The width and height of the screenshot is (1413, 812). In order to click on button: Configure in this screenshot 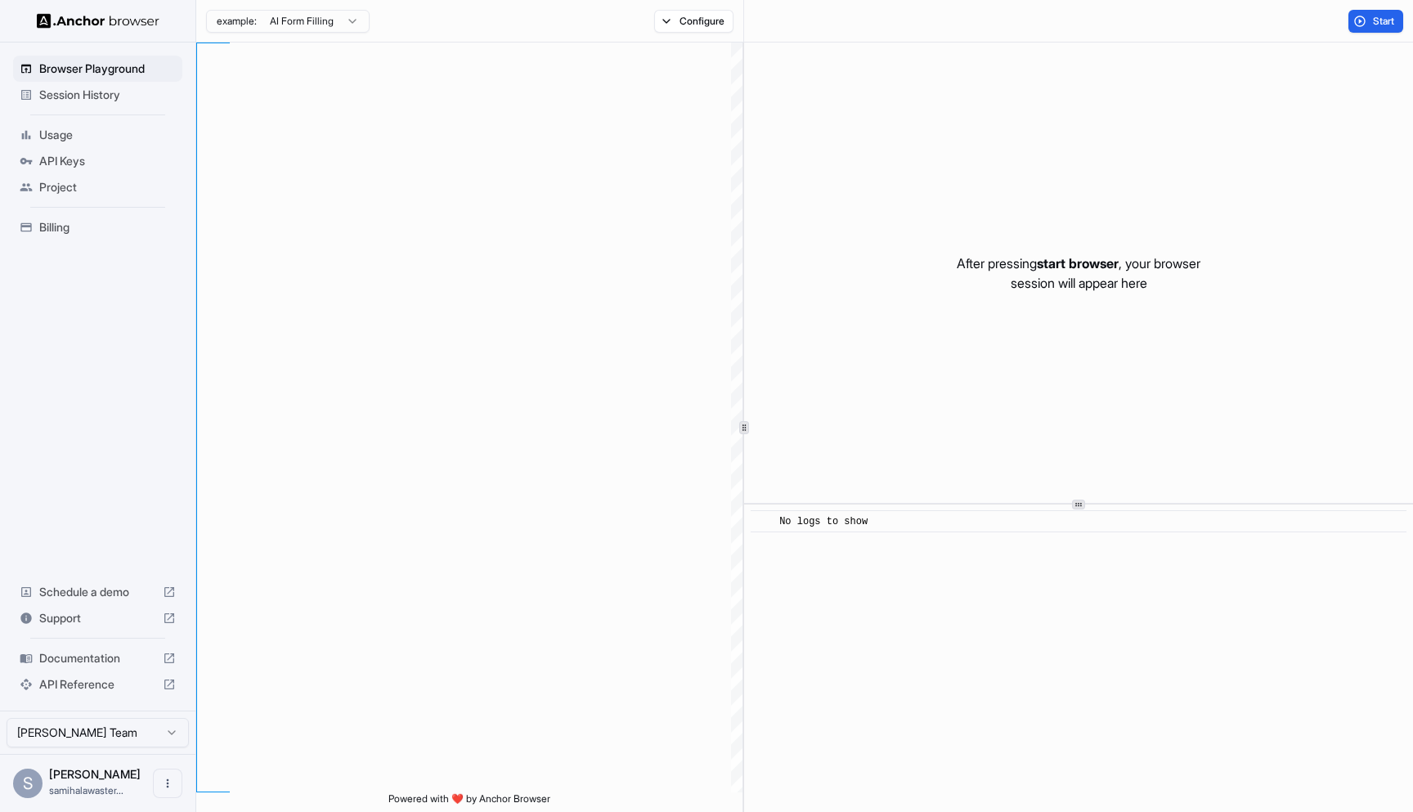, I will do `click(694, 21)`.